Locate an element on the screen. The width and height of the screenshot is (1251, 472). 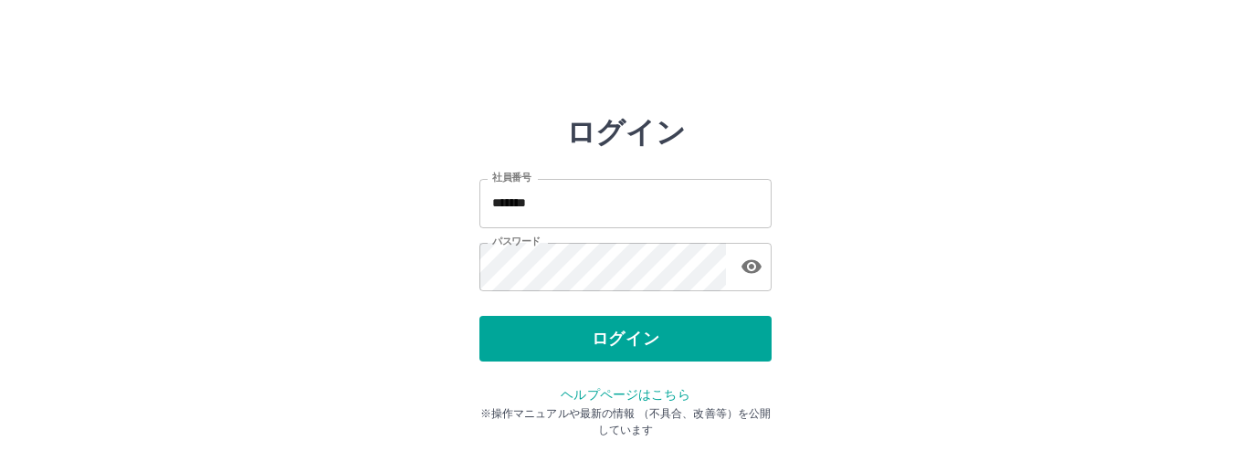
label: 社員番号 is located at coordinates (511, 177).